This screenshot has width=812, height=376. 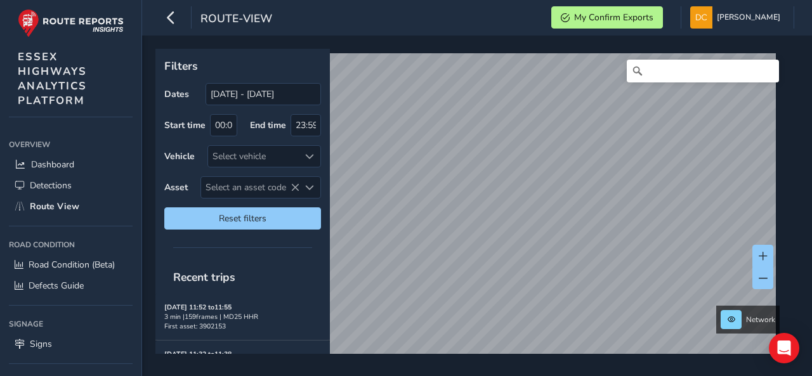 I want to click on span: Reset filters, so click(x=242, y=218).